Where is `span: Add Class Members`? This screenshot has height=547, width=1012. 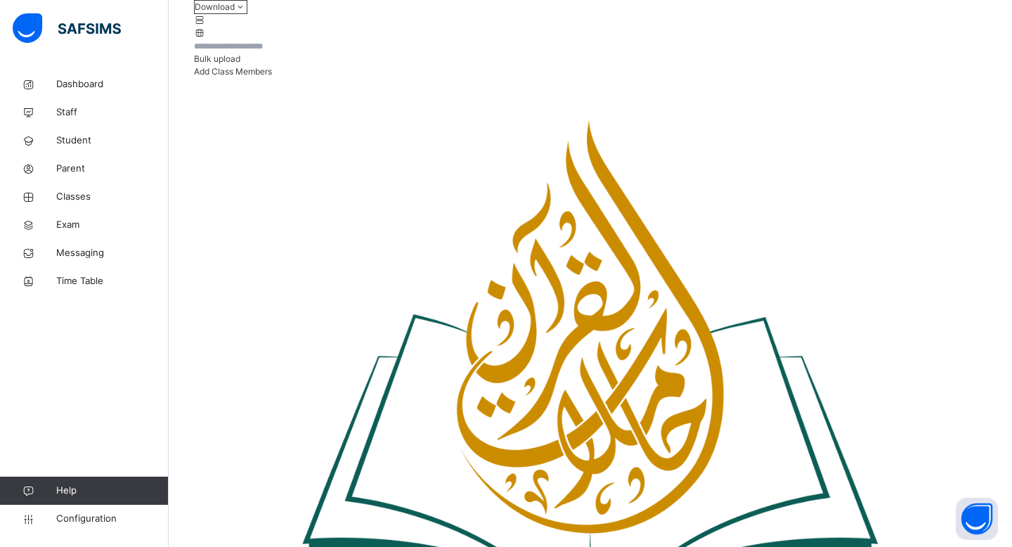
span: Add Class Members is located at coordinates (233, 71).